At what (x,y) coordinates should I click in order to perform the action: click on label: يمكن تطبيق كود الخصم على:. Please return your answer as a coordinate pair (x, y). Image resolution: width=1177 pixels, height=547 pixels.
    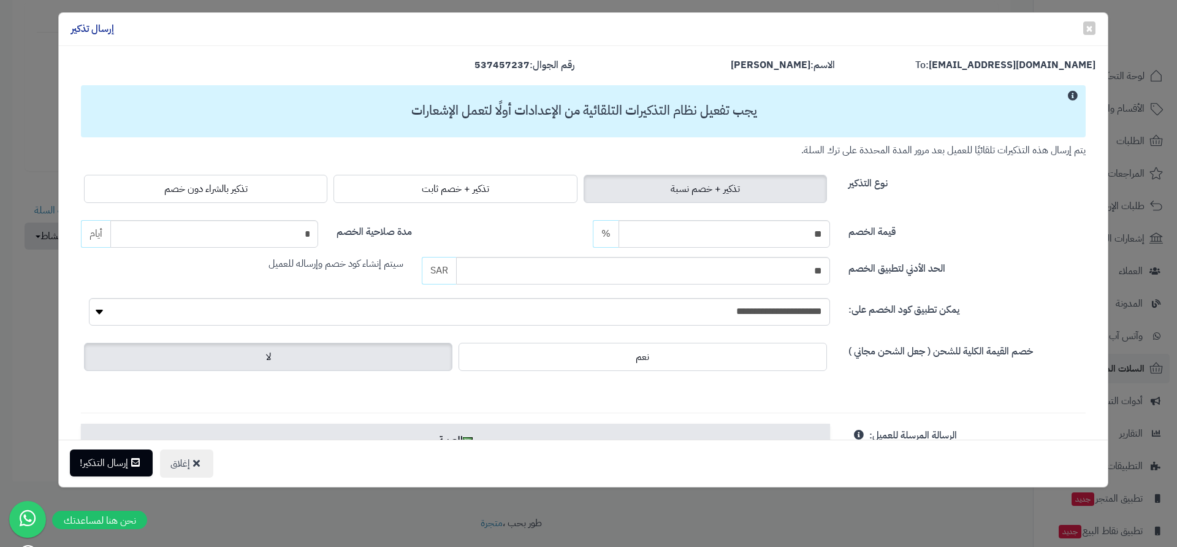
    Looking at the image, I should click on (904, 307).